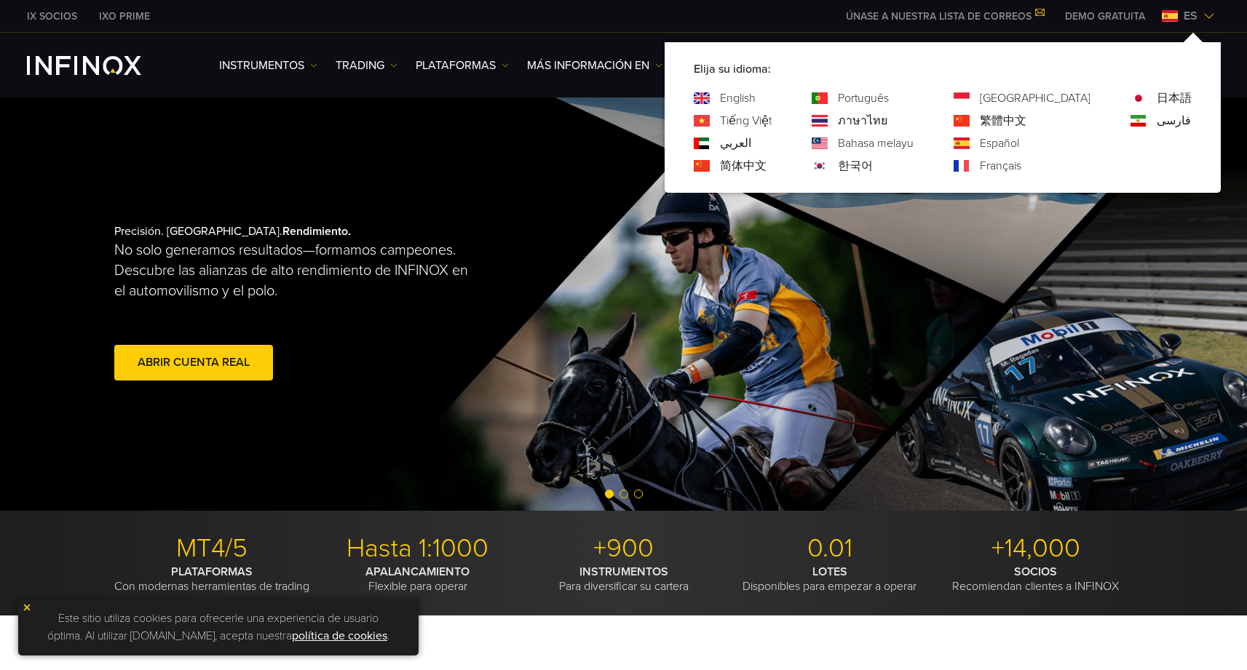 The width and height of the screenshot is (1247, 670). Describe the element at coordinates (317, 231) in the screenshot. I see `strong: Rendimiento.` at that location.